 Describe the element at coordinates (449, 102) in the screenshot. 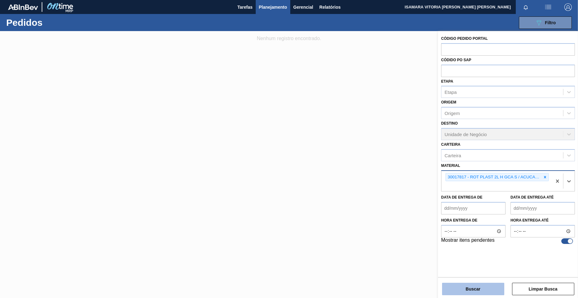

I see `label: Origem` at that location.